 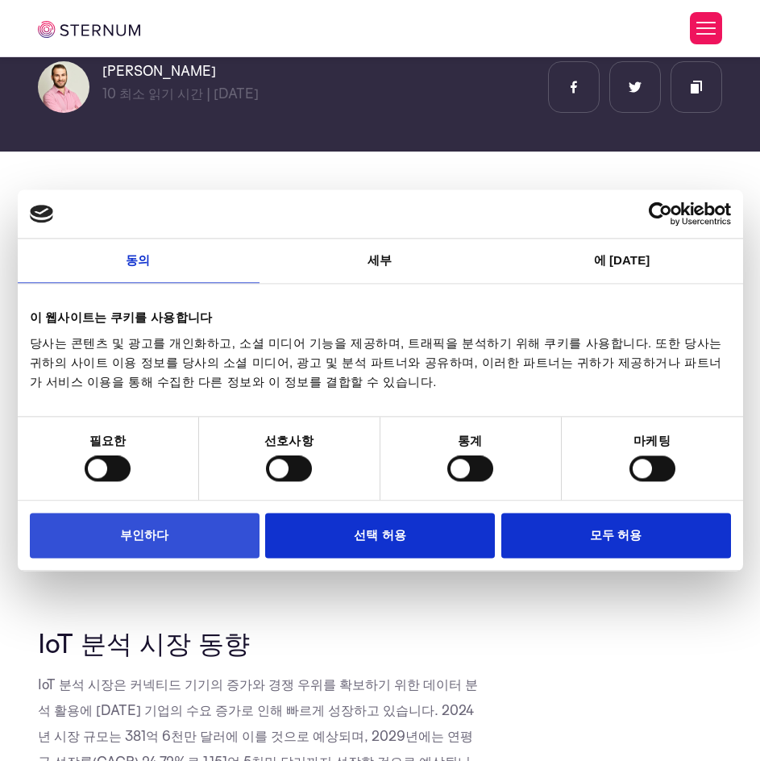 What do you see at coordinates (144, 534) in the screenshot?
I see `font: 부인하다` at bounding box center [144, 534].